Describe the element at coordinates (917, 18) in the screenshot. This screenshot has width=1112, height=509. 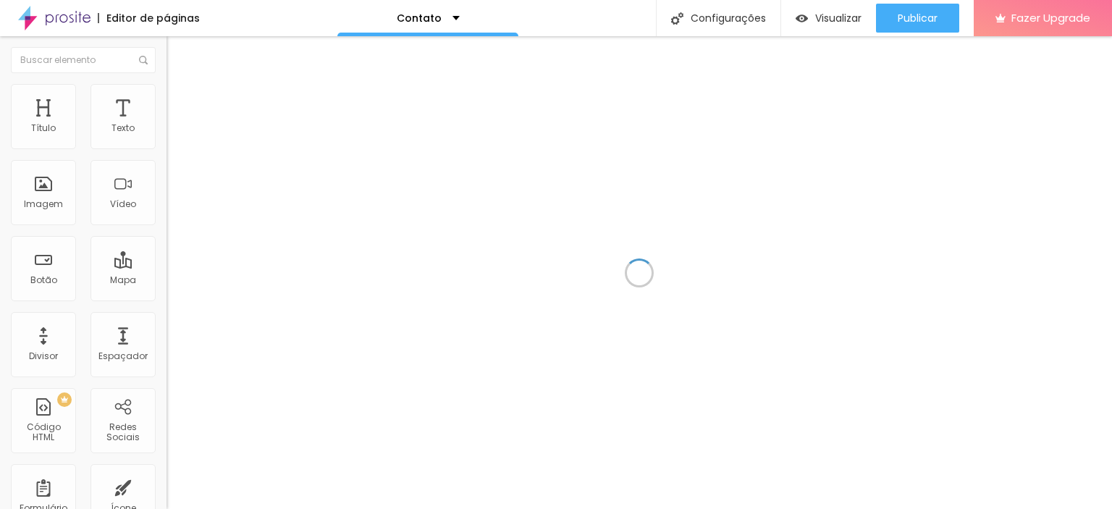
I see `span: Publicar` at that location.